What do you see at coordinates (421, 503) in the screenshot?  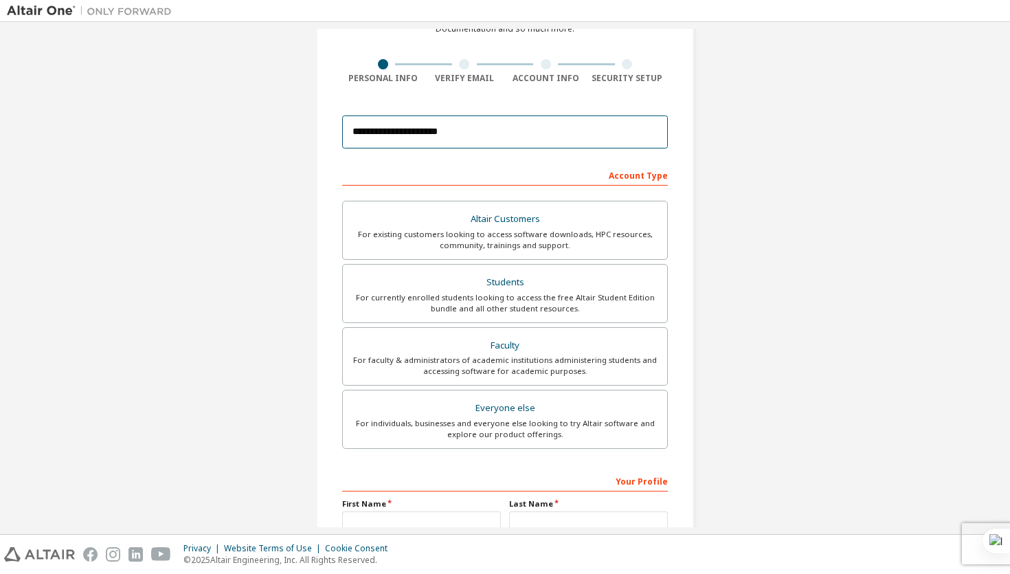 I see `label: First Name` at bounding box center [421, 503].